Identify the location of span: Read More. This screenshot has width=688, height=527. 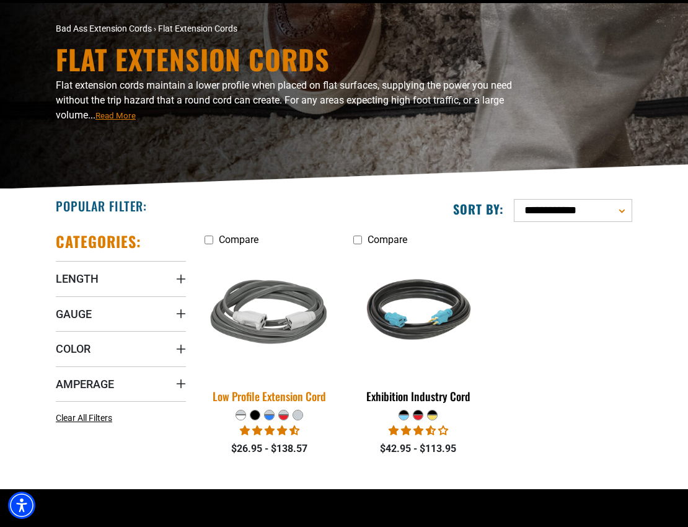
(115, 115).